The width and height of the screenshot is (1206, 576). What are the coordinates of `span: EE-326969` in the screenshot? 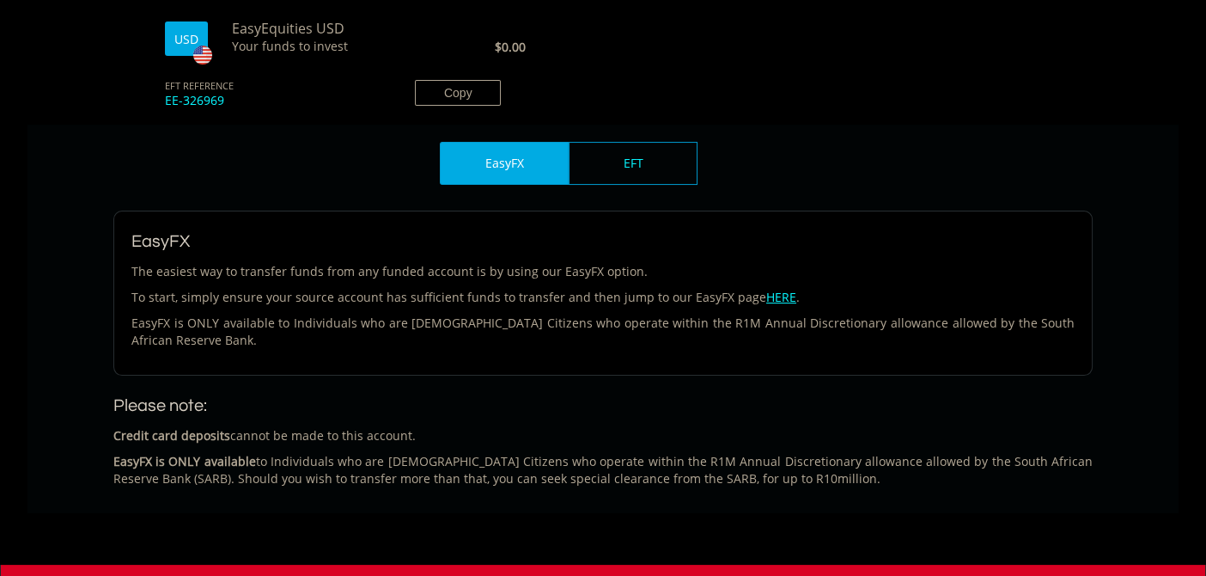 It's located at (271, 108).